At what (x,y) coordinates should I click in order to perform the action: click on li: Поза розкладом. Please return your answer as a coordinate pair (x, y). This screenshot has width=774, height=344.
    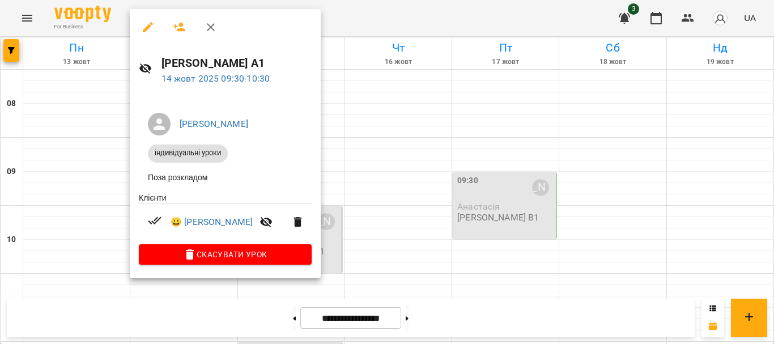
    Looking at the image, I should click on (225, 177).